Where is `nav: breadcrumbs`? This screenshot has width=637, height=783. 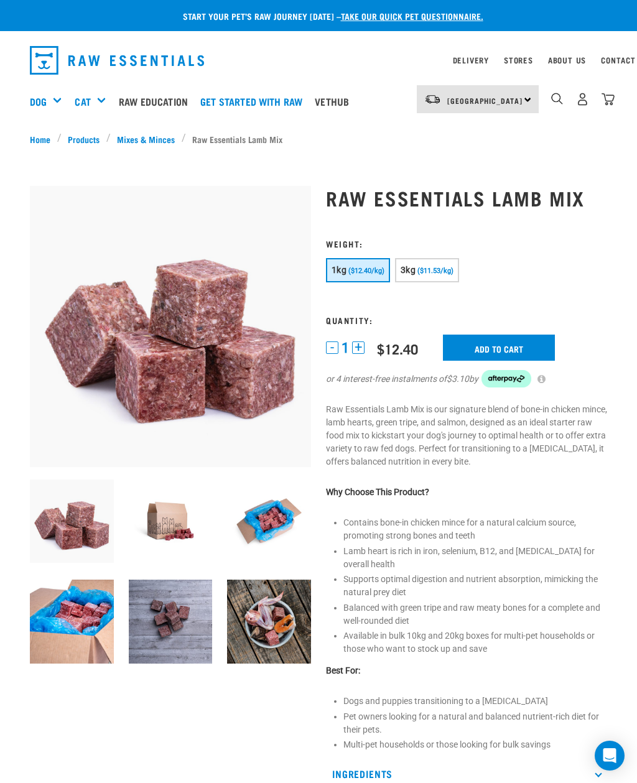
nav: breadcrumbs is located at coordinates (318, 139).